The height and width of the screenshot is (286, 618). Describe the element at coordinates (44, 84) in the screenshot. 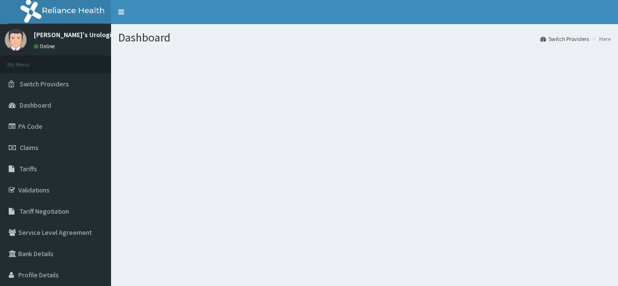

I see `span: Switch Providers` at that location.